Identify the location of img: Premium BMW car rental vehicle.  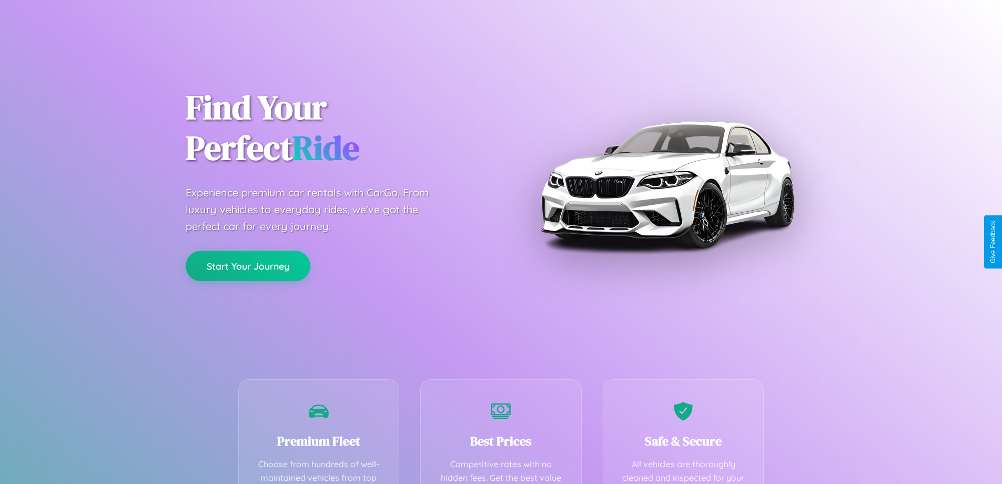
(667, 184).